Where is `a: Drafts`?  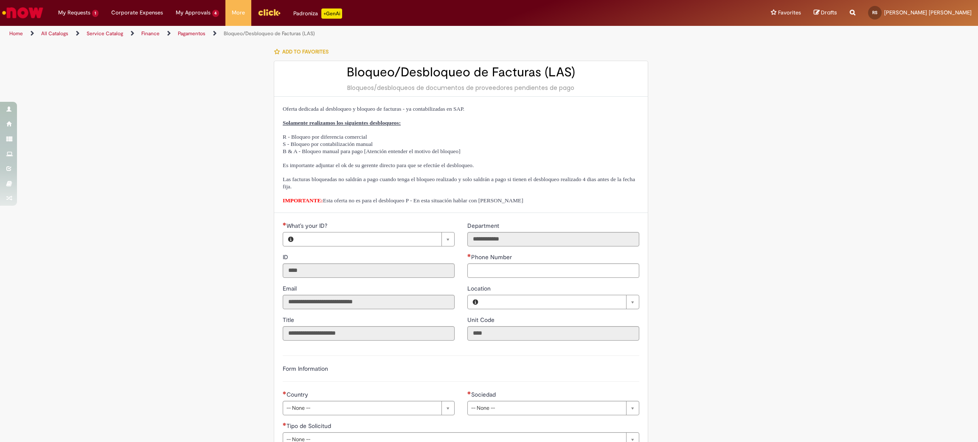
a: Drafts is located at coordinates (825, 13).